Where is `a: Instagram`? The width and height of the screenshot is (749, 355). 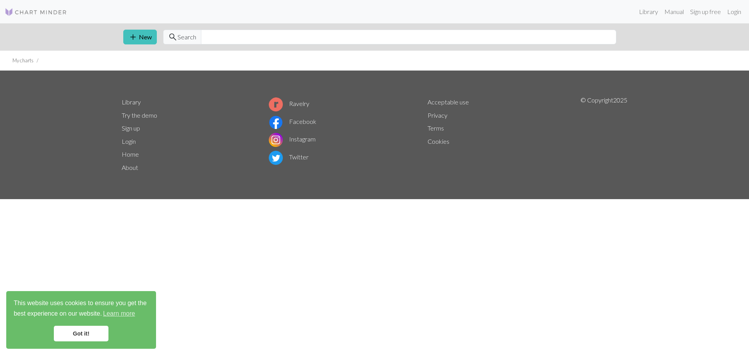
a: Instagram is located at coordinates (292, 139).